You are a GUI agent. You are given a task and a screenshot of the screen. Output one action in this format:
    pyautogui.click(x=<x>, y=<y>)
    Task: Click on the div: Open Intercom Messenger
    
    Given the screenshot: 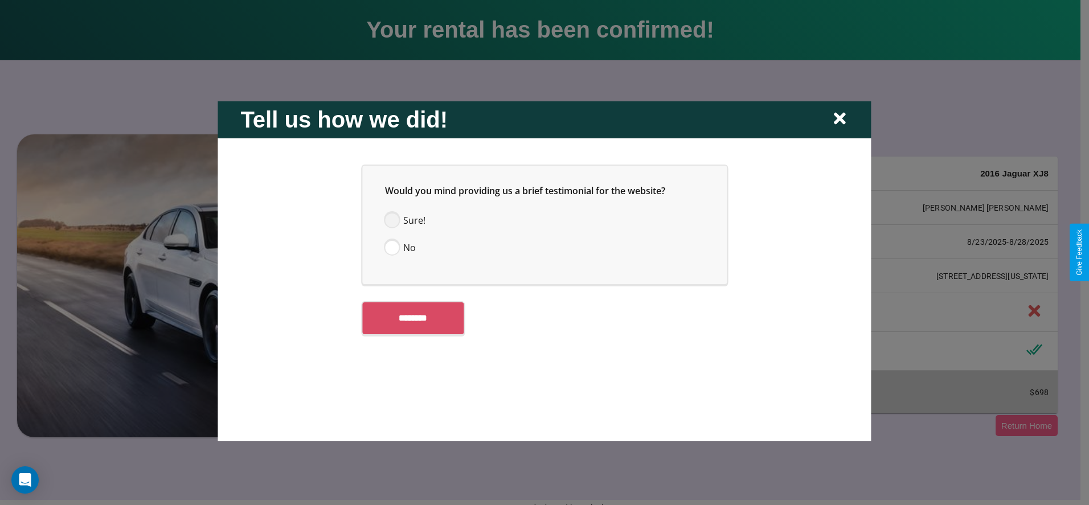 What is the action you would take?
    pyautogui.click(x=25, y=480)
    